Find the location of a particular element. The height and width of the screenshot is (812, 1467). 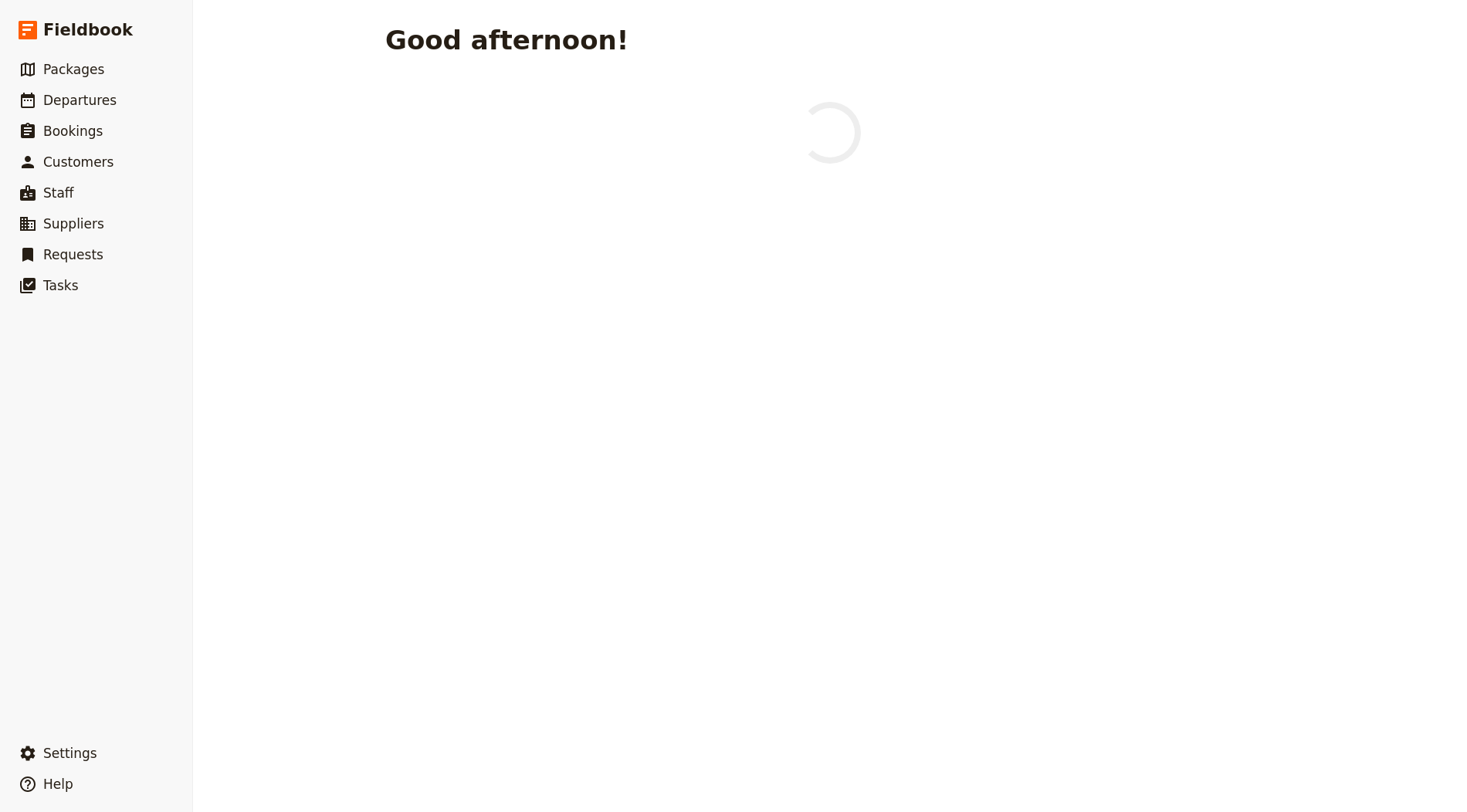

span: Settings is located at coordinates (70, 753).